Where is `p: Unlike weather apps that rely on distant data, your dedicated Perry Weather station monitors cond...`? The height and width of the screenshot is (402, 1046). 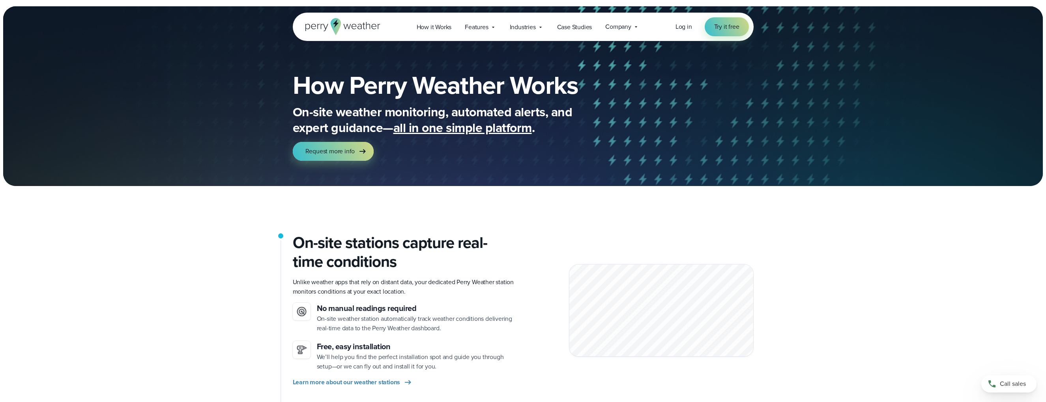 p: Unlike weather apps that rely on distant data, your dedicated Perry Weather station monitors cond... is located at coordinates (405, 287).